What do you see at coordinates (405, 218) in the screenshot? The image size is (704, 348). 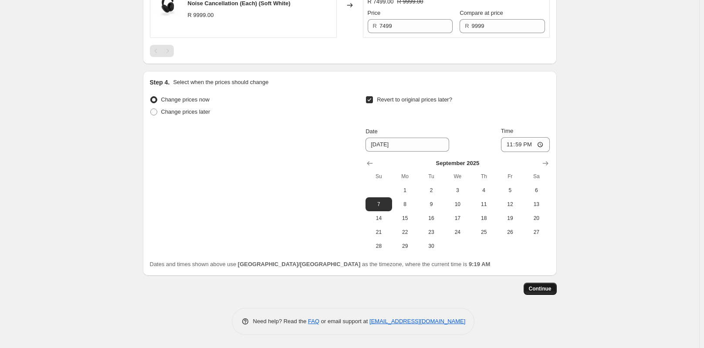 I see `span: 15` at bounding box center [405, 218].